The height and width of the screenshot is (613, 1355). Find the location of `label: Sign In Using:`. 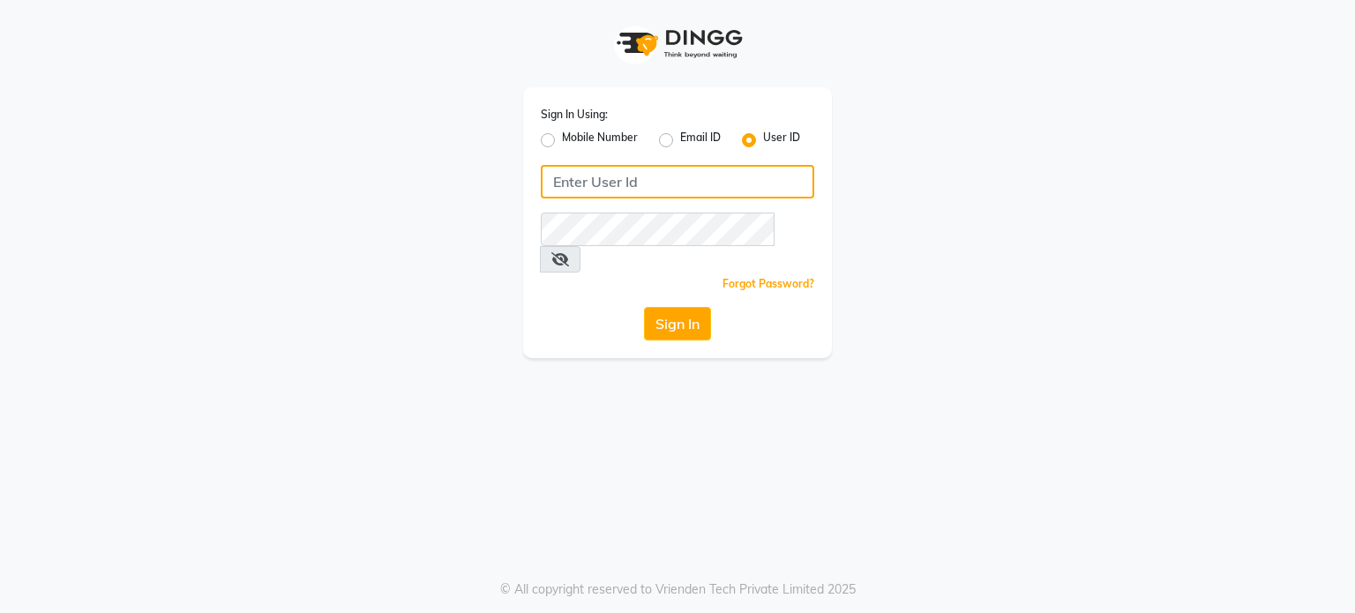

label: Sign In Using: is located at coordinates (574, 115).